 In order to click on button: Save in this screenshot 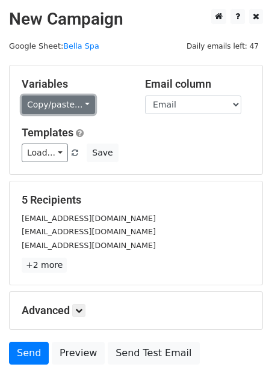, I will do `click(102, 153)`.